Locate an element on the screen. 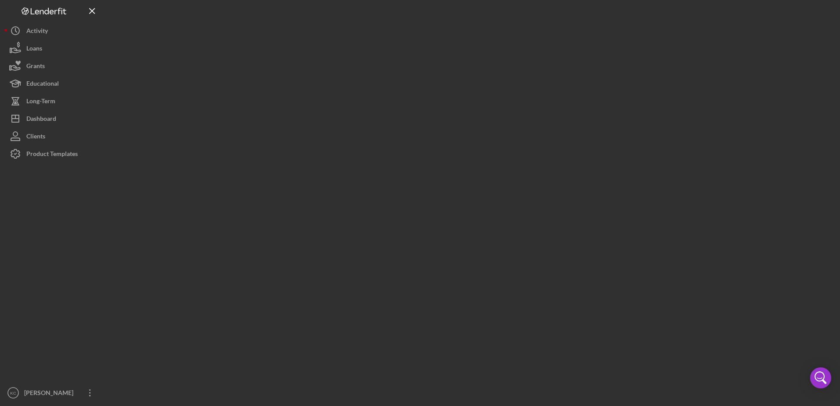 Image resolution: width=840 pixels, height=406 pixels. a: Grants is located at coordinates (53, 66).